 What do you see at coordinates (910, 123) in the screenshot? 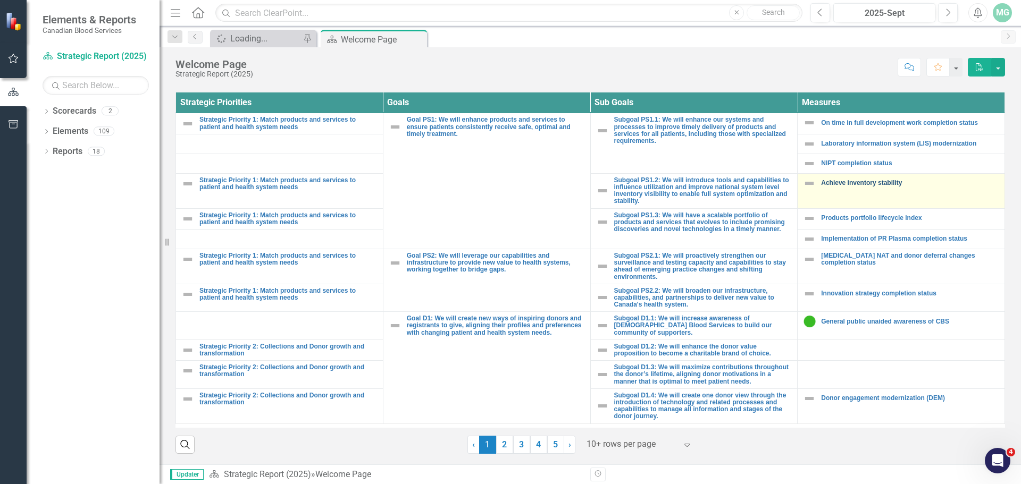
I see `a: On time in full development work completion status` at bounding box center [910, 123].